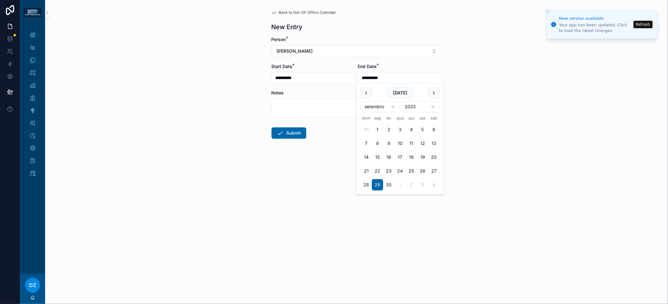  Describe the element at coordinates (434, 157) in the screenshot. I see `button: sábado, 20 de setembro de 2025` at that location.